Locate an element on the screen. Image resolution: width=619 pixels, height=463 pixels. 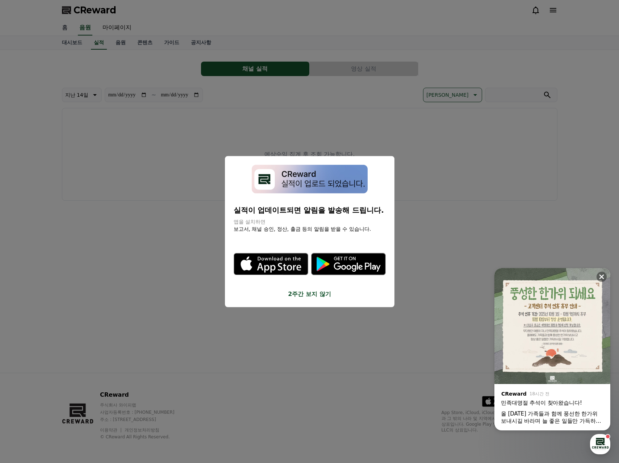
p: 실적이 업데이트되면 알림을 발송해 드립니다. is located at coordinates (310, 210).